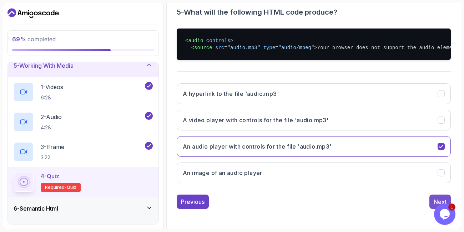 The width and height of the screenshot is (464, 232). Describe the element at coordinates (52, 98) in the screenshot. I see `p: 6:28` at that location.